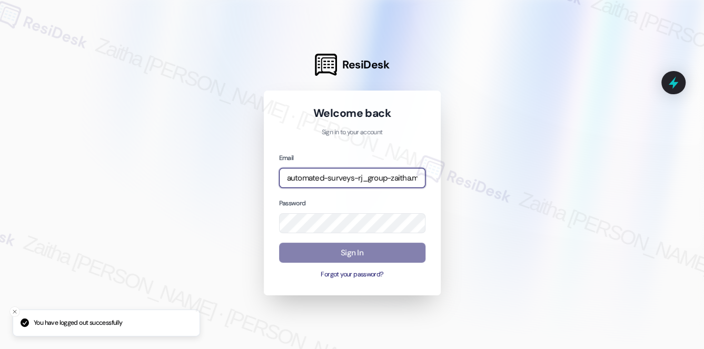 This screenshot has width=704, height=349. I want to click on h1: Welcome back, so click(352, 113).